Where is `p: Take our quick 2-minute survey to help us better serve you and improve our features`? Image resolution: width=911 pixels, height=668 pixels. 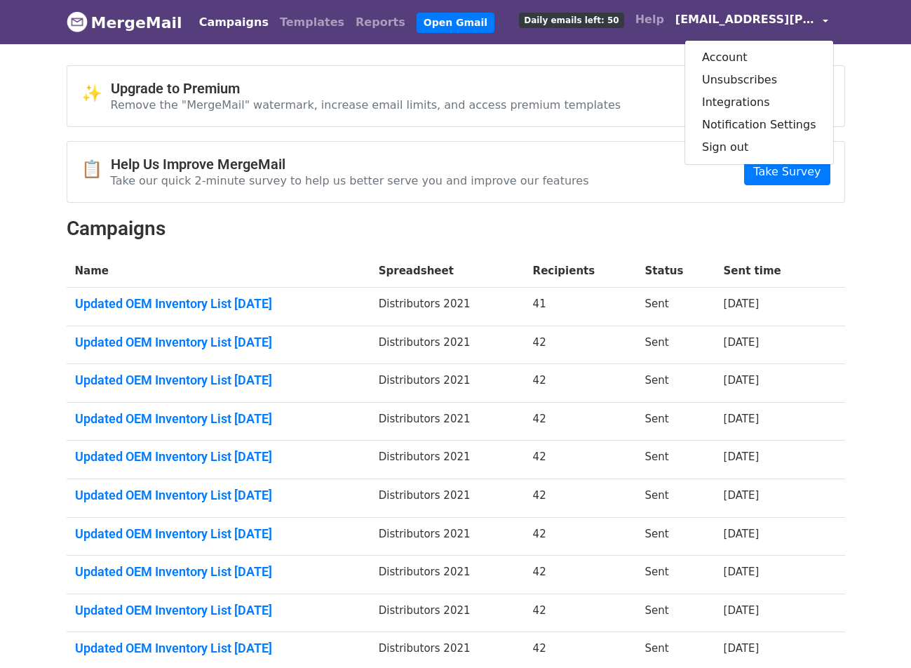
p: Take our quick 2-minute survey to help us better serve you and improve our features is located at coordinates (350, 180).